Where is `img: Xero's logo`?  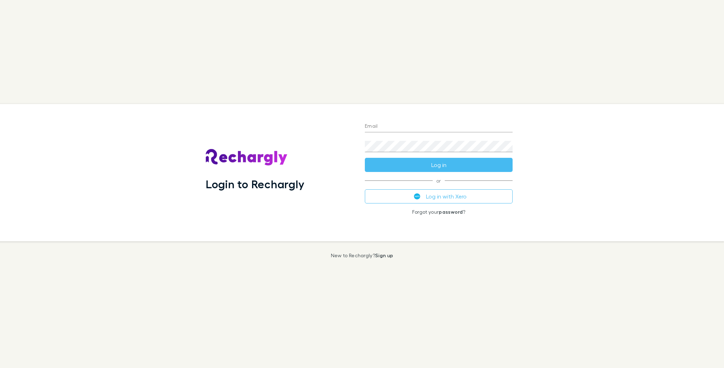
img: Xero's logo is located at coordinates (417, 196).